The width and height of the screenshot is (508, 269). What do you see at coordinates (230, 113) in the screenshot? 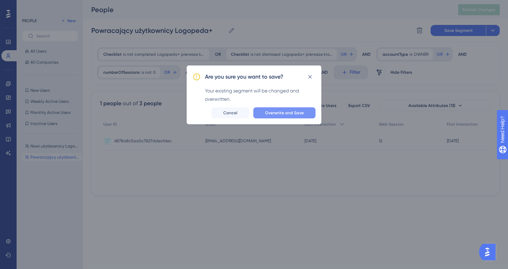
I see `span: Cancel` at bounding box center [230, 113].